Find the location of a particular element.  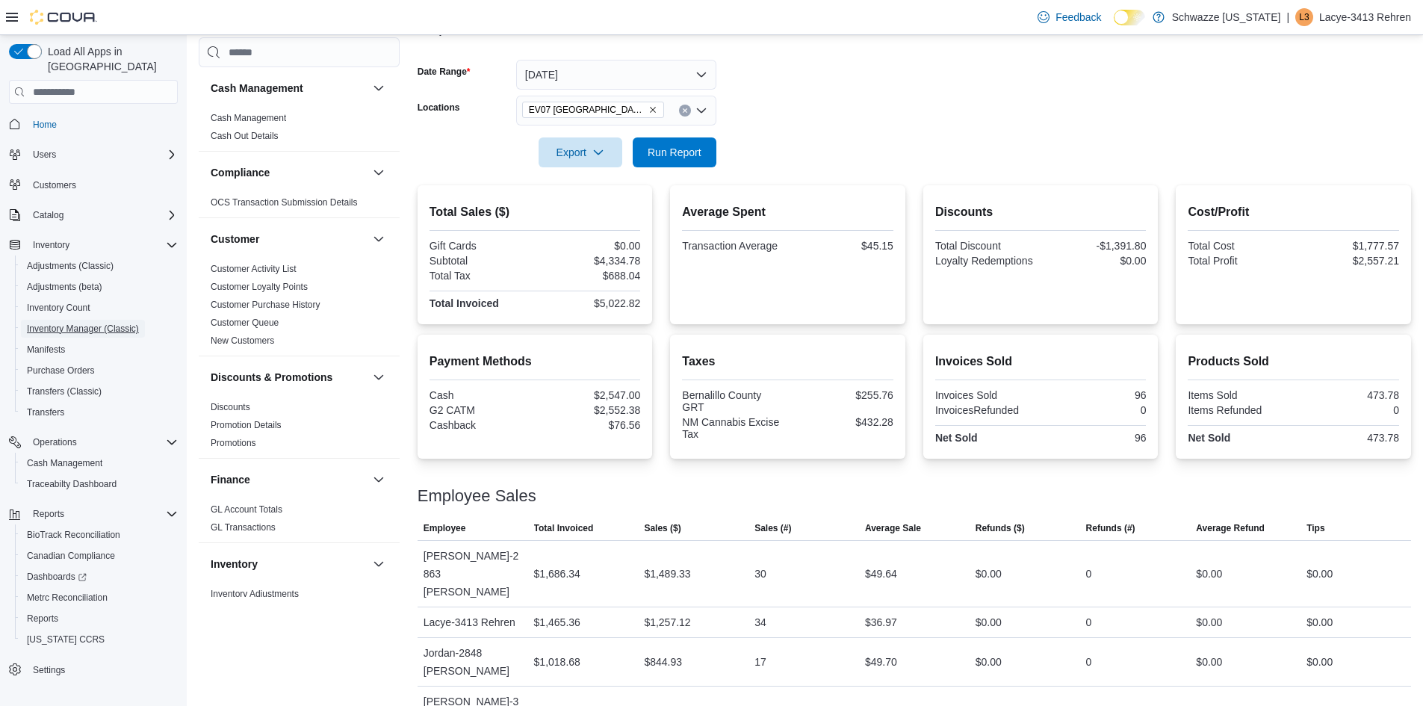

span: New Customers is located at coordinates (242, 341).